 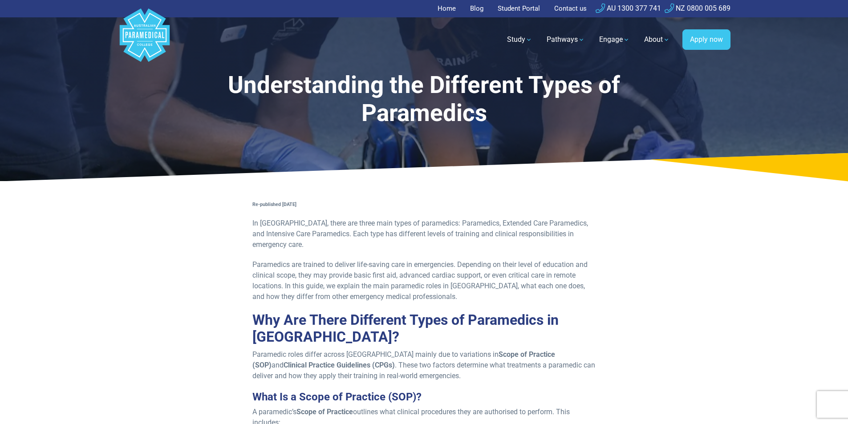 I want to click on strong: Clinical Practice Guidelines (CPGs), so click(x=339, y=365).